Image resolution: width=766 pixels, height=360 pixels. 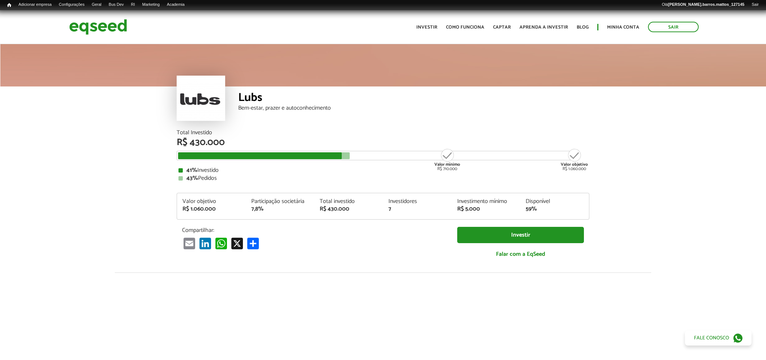 What do you see at coordinates (583, 27) in the screenshot?
I see `a: Blog` at bounding box center [583, 27].